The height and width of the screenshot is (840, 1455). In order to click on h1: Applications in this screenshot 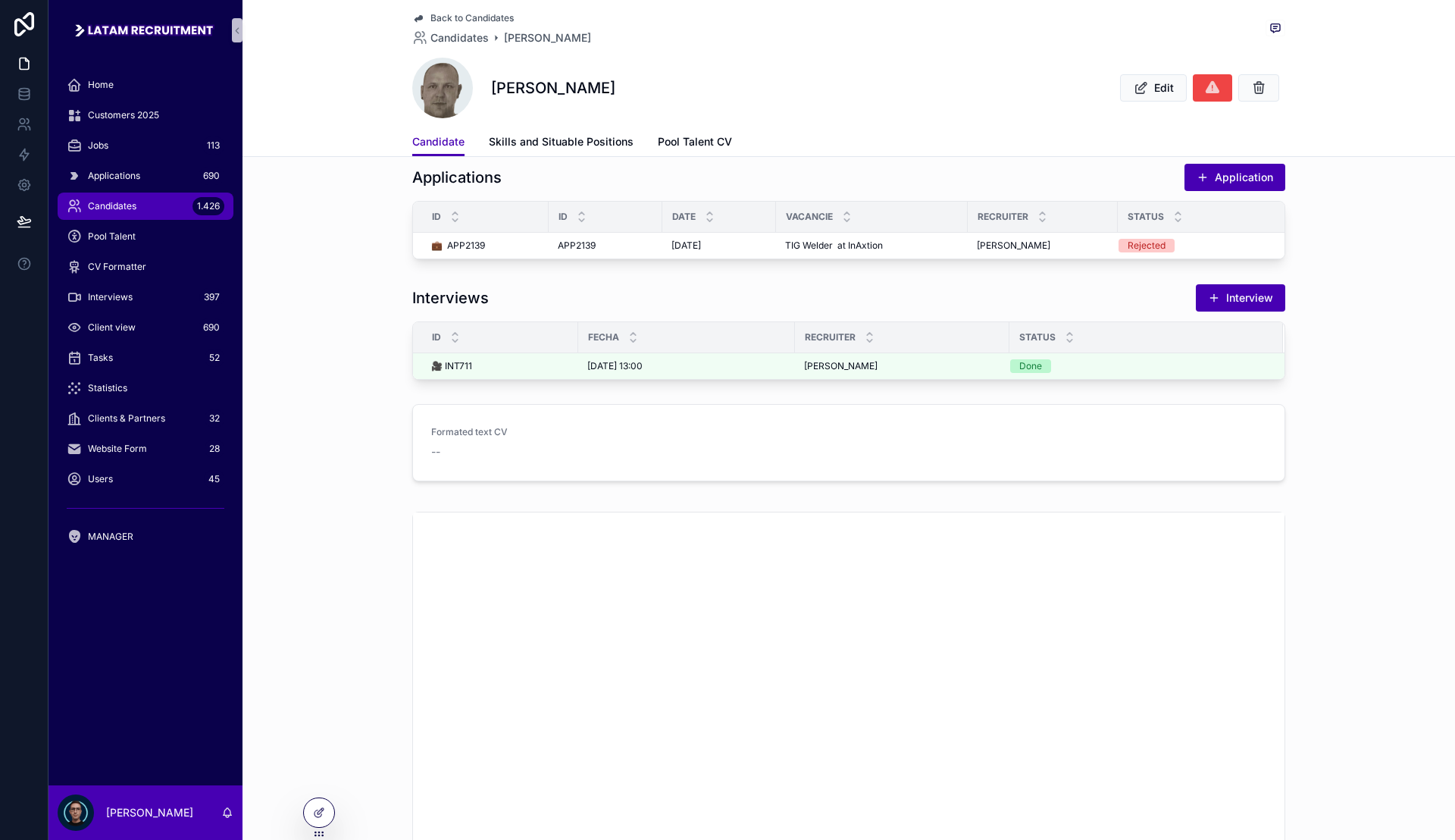, I will do `click(457, 177)`.